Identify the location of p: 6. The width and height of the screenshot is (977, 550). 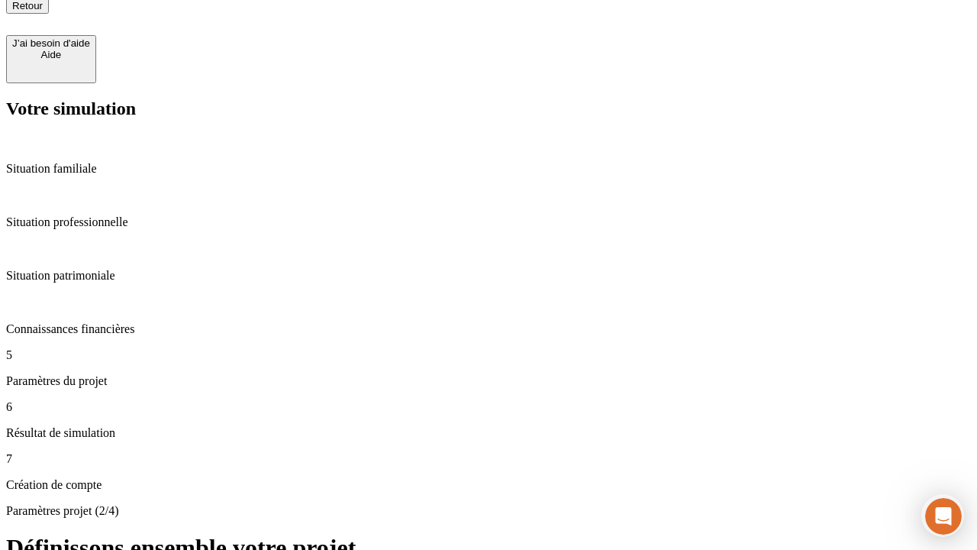
(489, 407).